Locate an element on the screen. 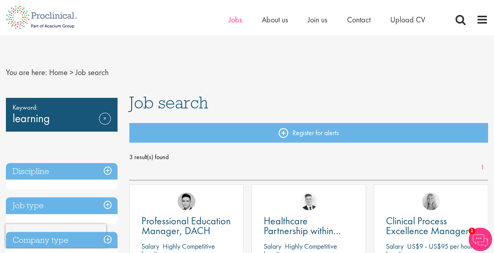 This screenshot has width=494, height=253. a: Shannon Briggs is located at coordinates (431, 201).